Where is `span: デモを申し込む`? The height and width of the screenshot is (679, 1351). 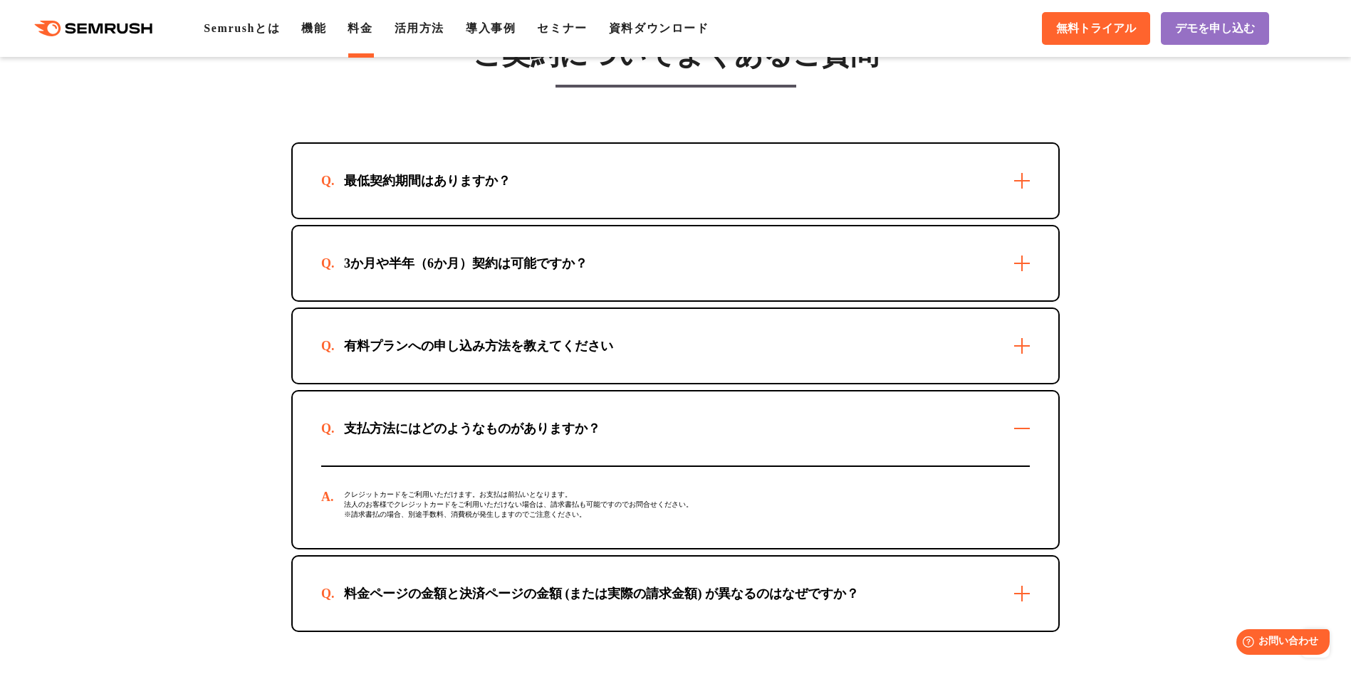 span: デモを申し込む is located at coordinates (1215, 28).